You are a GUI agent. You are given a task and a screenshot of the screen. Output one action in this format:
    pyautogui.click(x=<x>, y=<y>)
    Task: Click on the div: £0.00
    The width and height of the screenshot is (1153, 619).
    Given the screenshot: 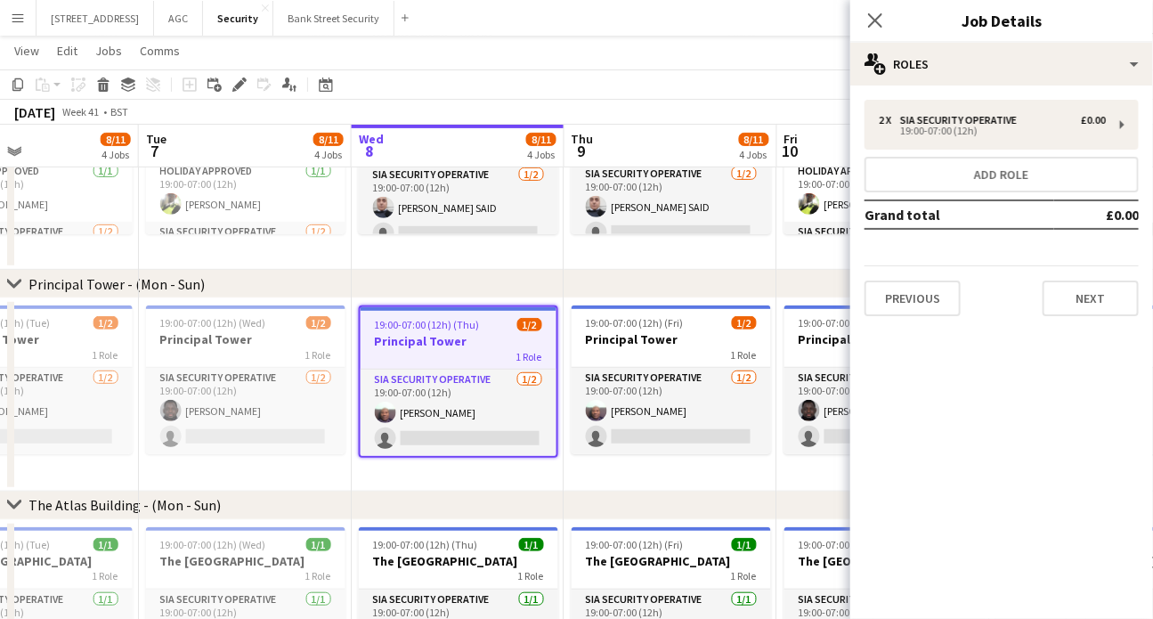 What is the action you would take?
    pyautogui.click(x=1094, y=120)
    